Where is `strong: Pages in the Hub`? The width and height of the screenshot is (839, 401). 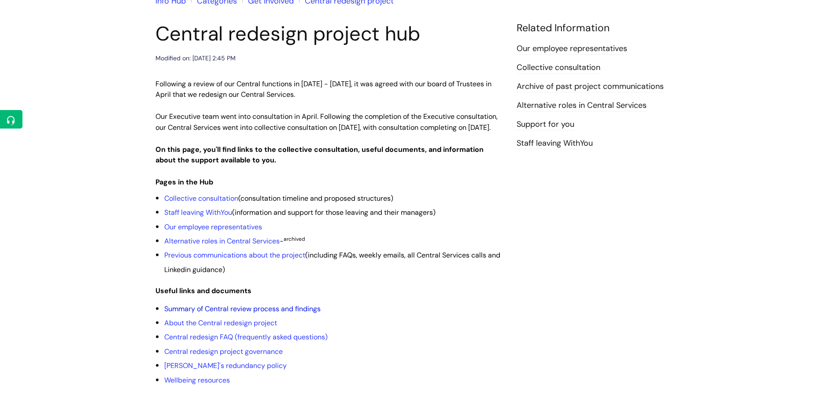 strong: Pages in the Hub is located at coordinates (184, 182).